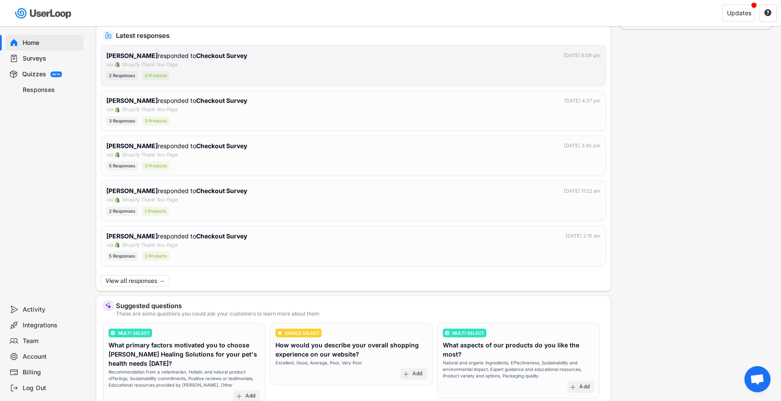  Describe the element at coordinates (319, 363) in the screenshot. I see `div: Excellent, Good, Average, Poor, Very Poor` at that location.